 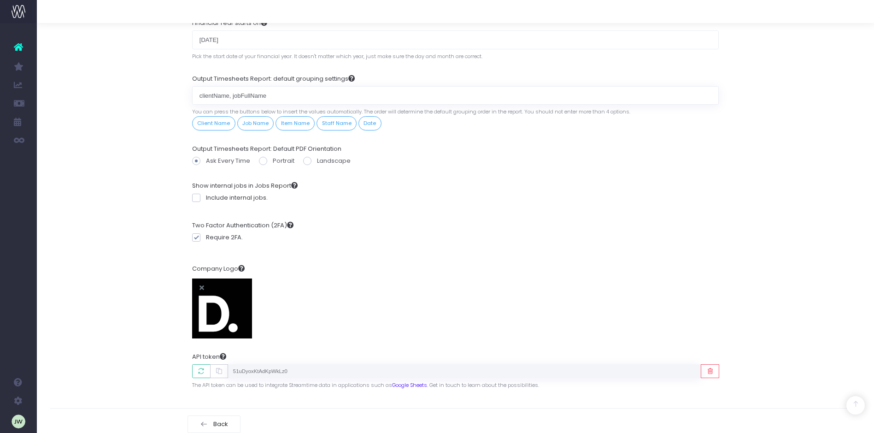 I want to click on label: Portrait, so click(x=277, y=161).